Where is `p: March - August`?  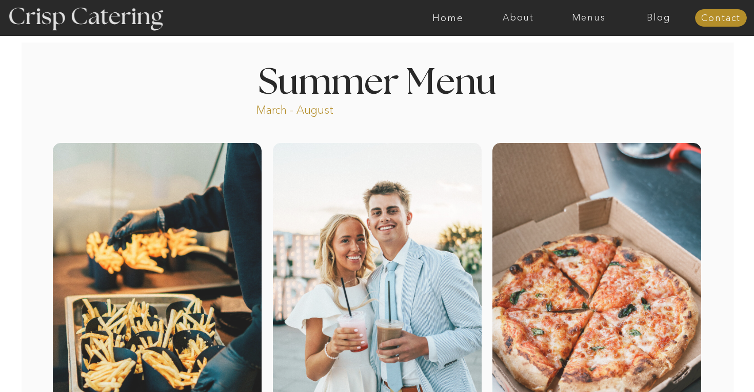
p: March - August is located at coordinates (327, 108).